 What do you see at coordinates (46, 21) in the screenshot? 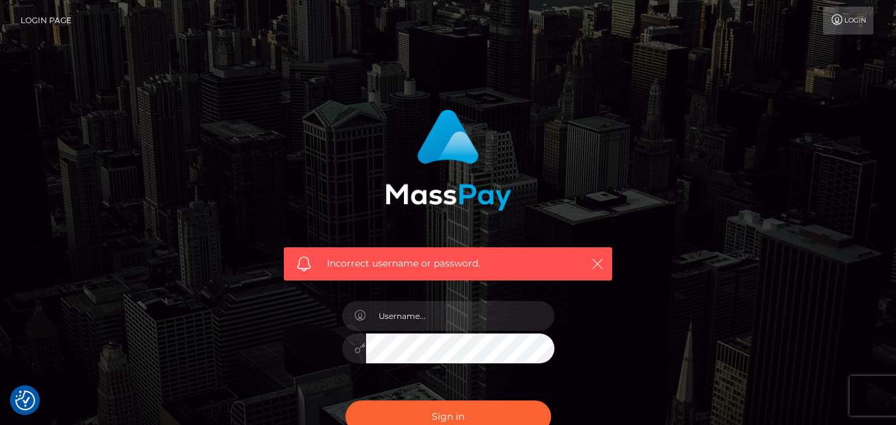
I see `a: Login Page` at bounding box center [46, 21].